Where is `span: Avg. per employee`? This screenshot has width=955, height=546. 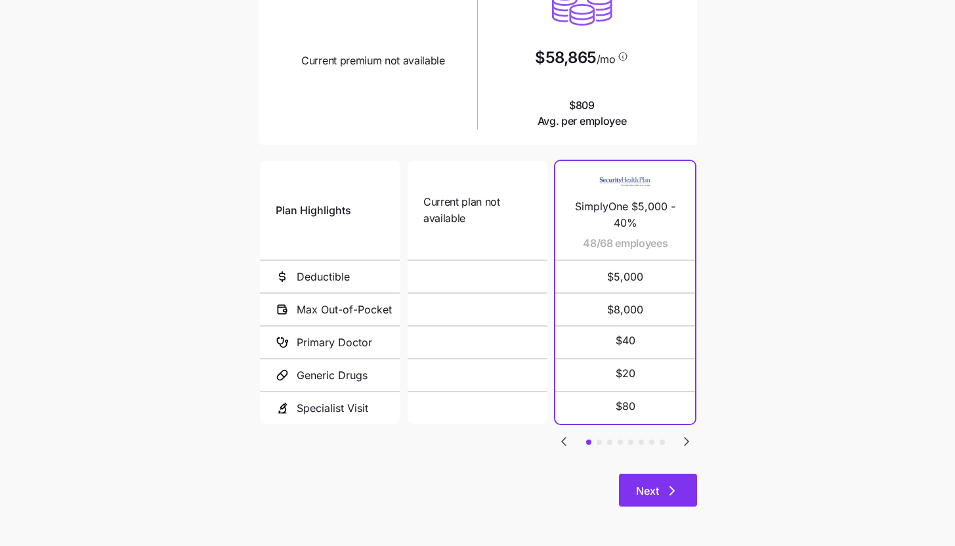
span: Avg. per employee is located at coordinates (582, 121).